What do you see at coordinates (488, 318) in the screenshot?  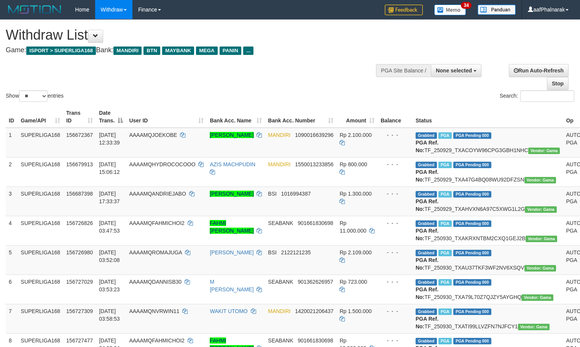 I see `td: TF_250930_TXATI99LLVZFN7NJFCY1` at bounding box center [488, 318].